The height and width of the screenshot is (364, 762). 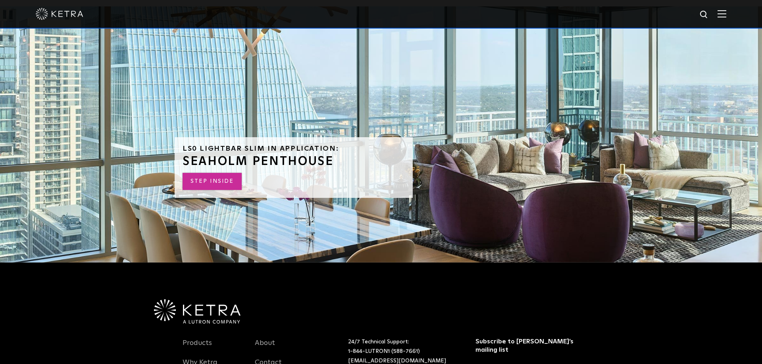 What do you see at coordinates (704, 15) in the screenshot?
I see `img: search icon` at bounding box center [704, 15].